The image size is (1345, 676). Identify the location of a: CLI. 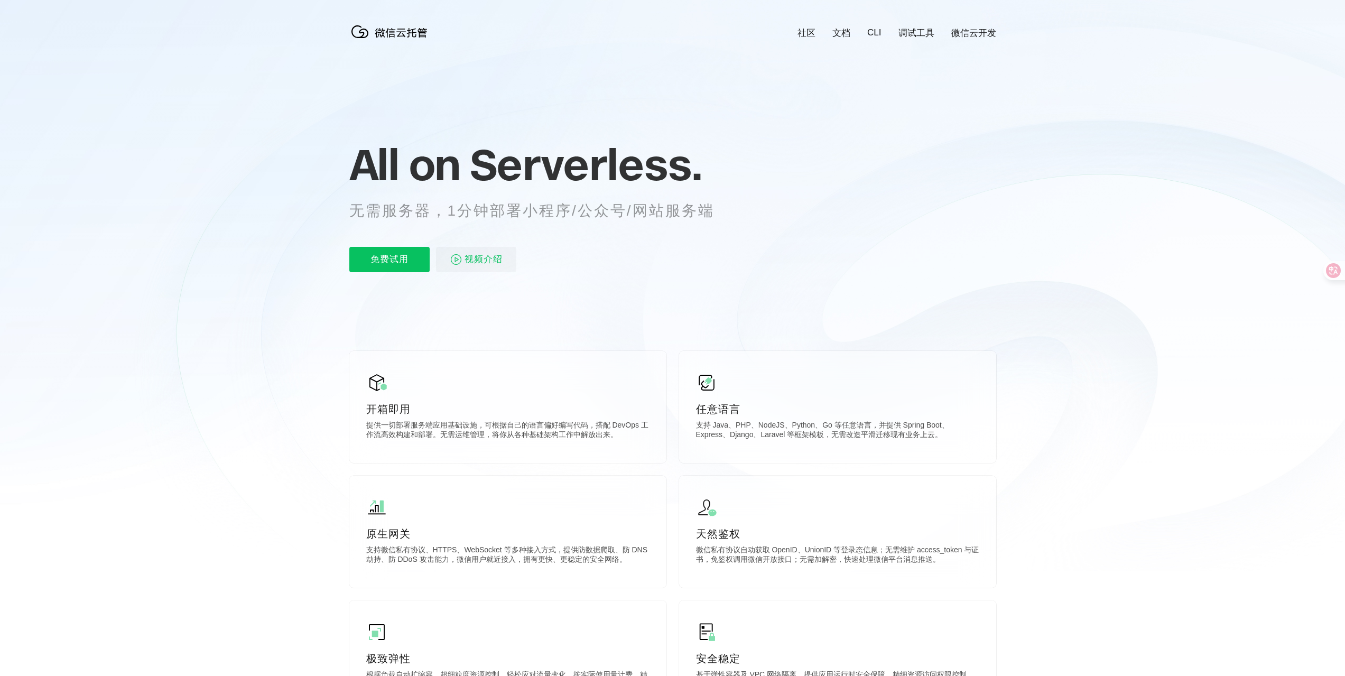
(874, 33).